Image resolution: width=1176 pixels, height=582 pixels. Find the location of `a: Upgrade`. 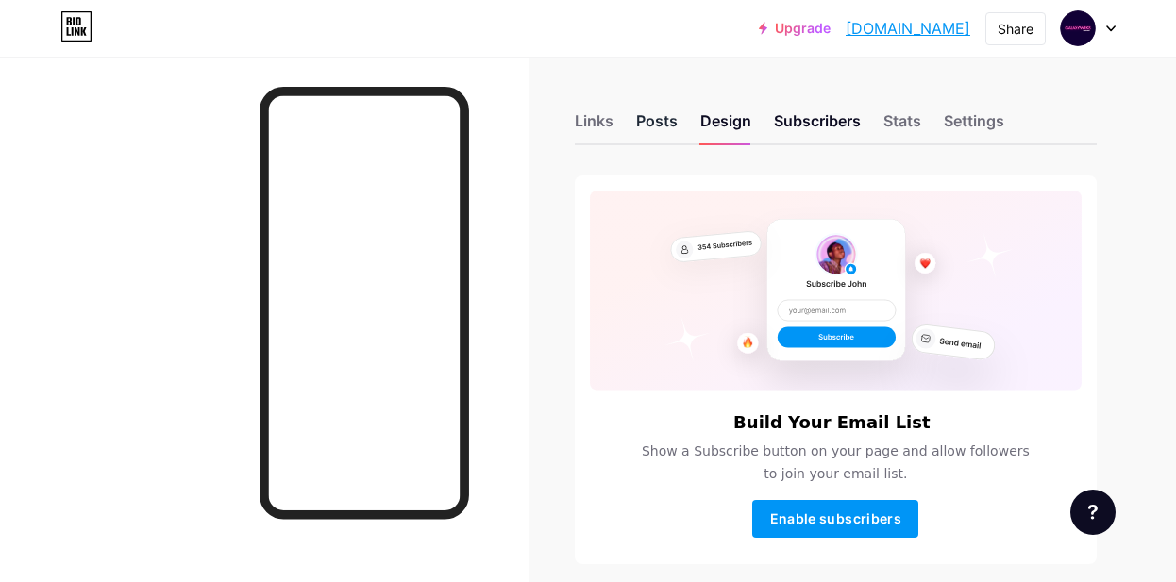

a: Upgrade is located at coordinates (795, 28).